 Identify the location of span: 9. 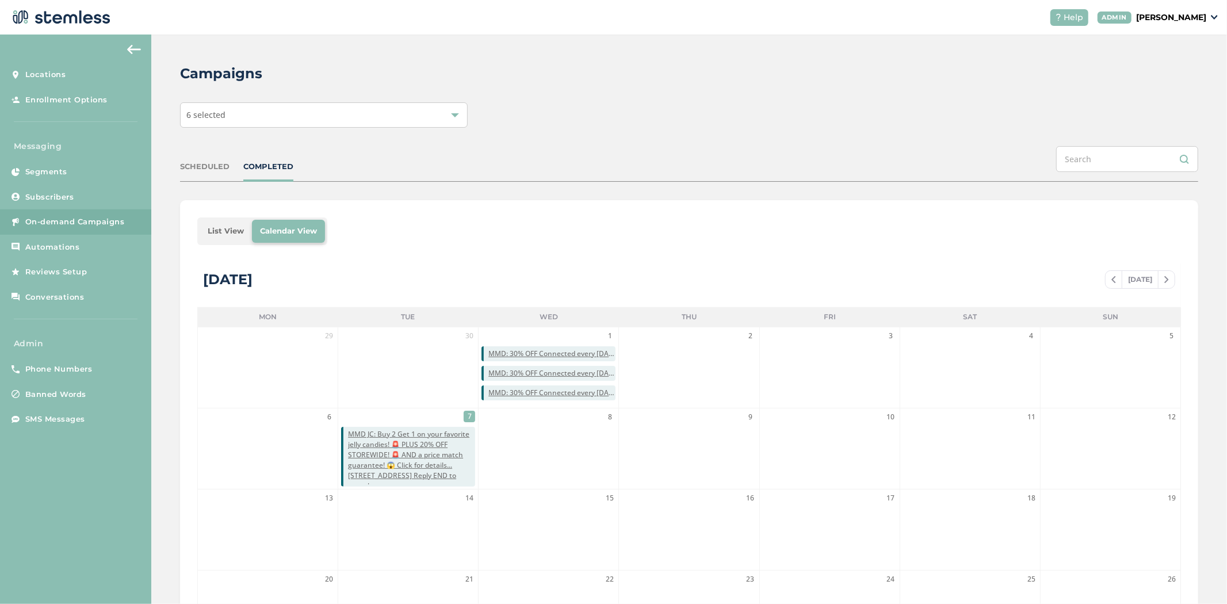
(750, 417).